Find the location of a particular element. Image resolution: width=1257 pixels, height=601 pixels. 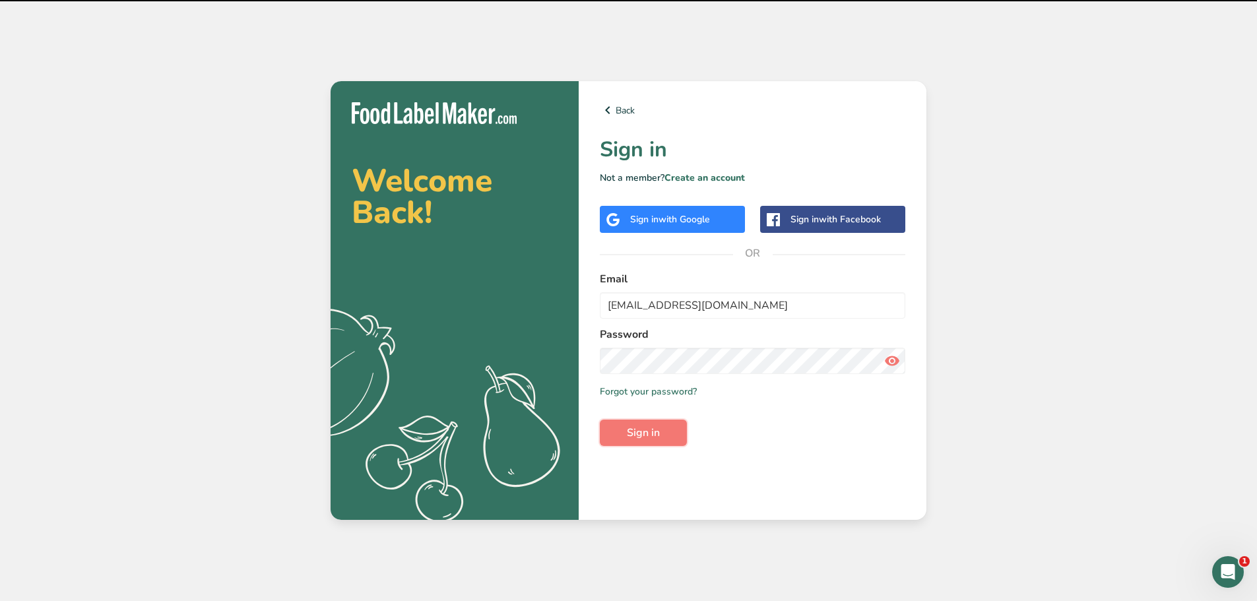

button: Sign in is located at coordinates (643, 433).